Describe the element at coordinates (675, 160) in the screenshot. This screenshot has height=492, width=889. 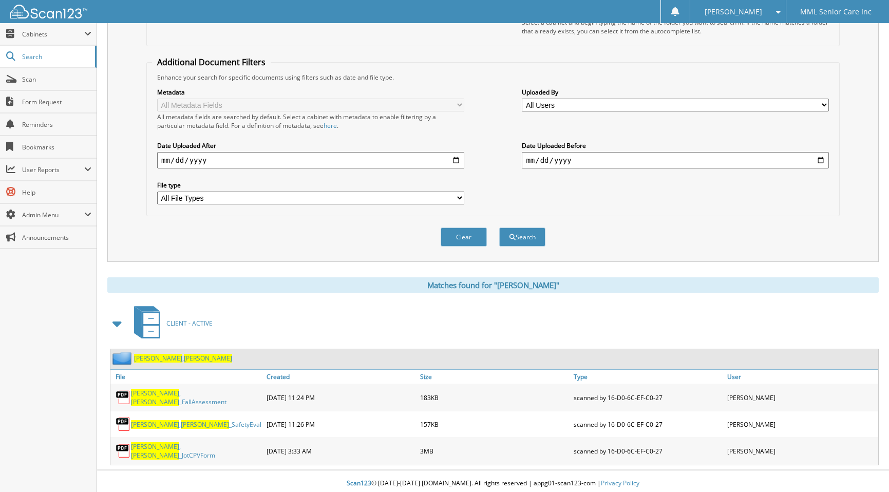
I see `input: end` at that location.